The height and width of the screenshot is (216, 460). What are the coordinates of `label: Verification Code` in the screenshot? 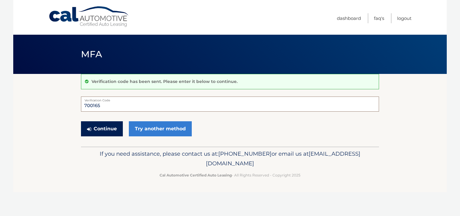 It's located at (230, 99).